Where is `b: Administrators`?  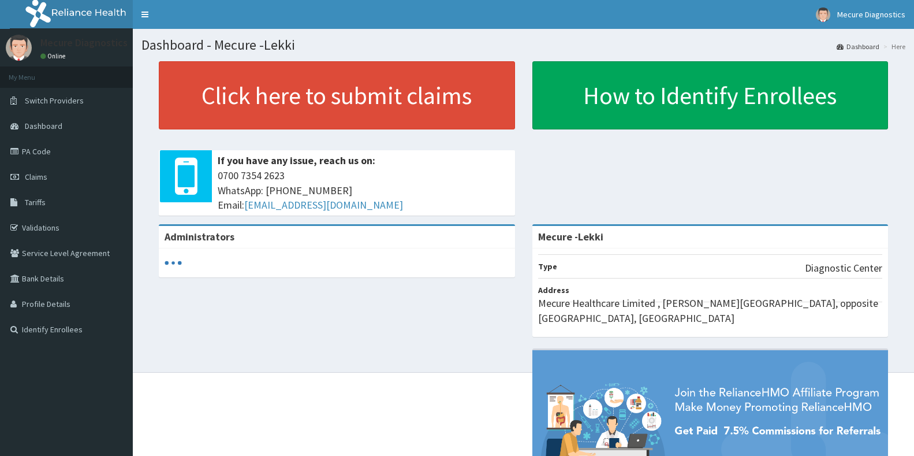 b: Administrators is located at coordinates (199, 236).